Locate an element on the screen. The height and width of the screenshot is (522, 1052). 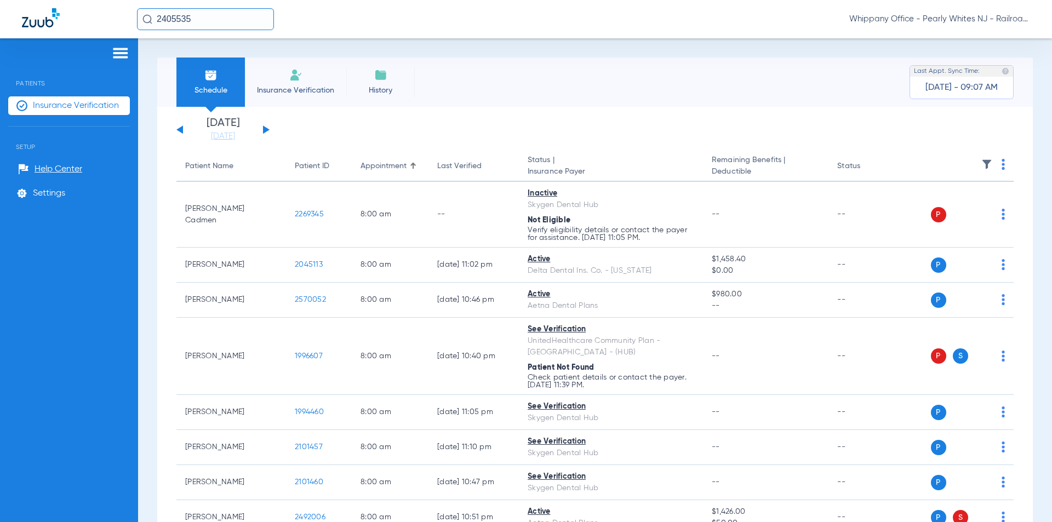
span: Whippany Office - Pearly Whites NJ - Railroad Plaza Dental Associates LLC - Whippany General is located at coordinates (940, 19).